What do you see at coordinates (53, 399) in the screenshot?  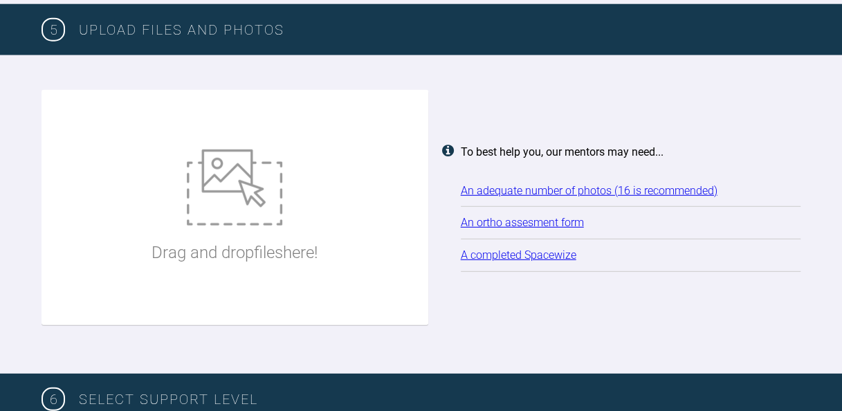 I see `span: 6` at bounding box center [53, 399].